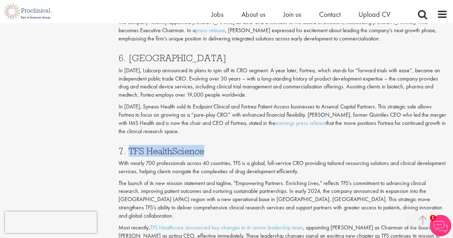 This screenshot has height=238, width=453. What do you see at coordinates (253, 14) in the screenshot?
I see `a: About us` at bounding box center [253, 14].